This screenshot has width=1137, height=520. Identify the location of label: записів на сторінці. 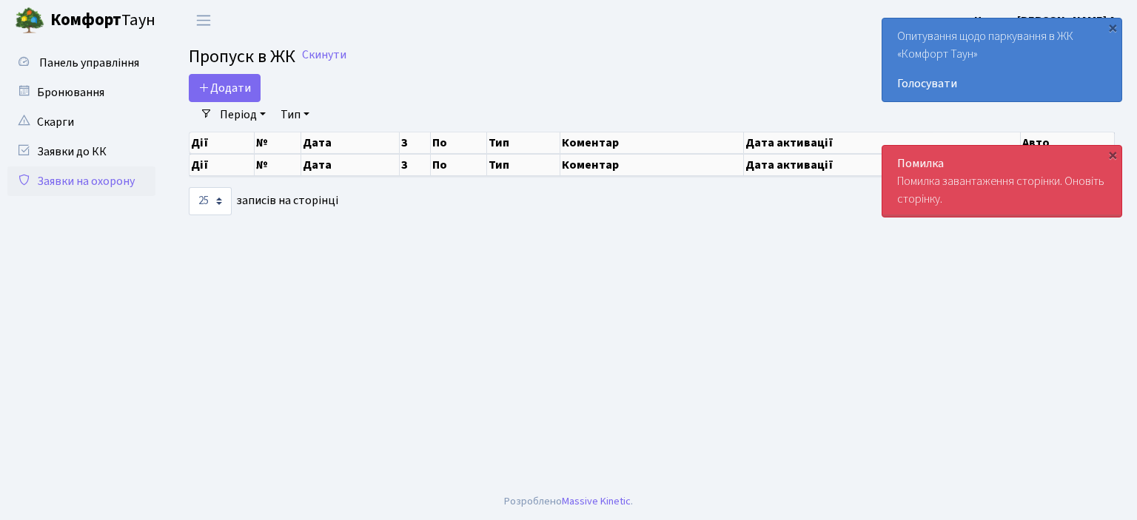
(263, 201).